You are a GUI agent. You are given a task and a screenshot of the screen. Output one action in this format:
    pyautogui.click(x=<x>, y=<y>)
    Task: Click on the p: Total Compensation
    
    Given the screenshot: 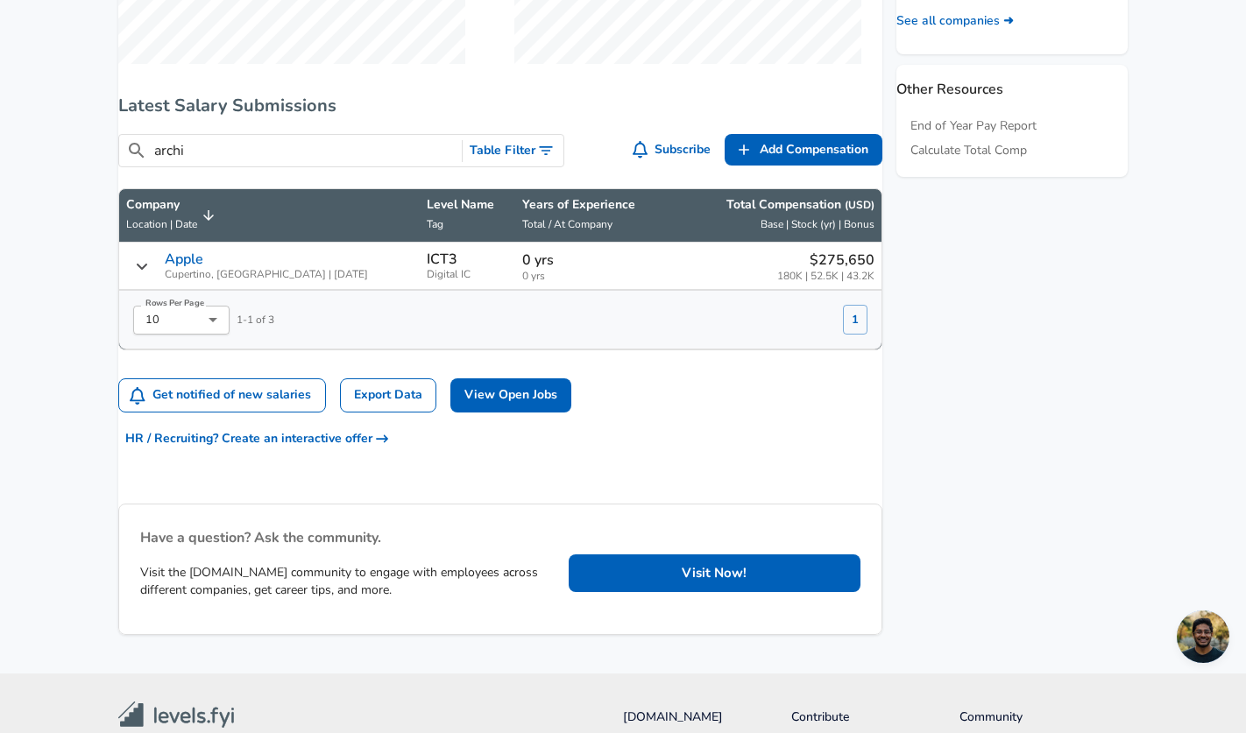 What is the action you would take?
    pyautogui.click(x=800, y=205)
    